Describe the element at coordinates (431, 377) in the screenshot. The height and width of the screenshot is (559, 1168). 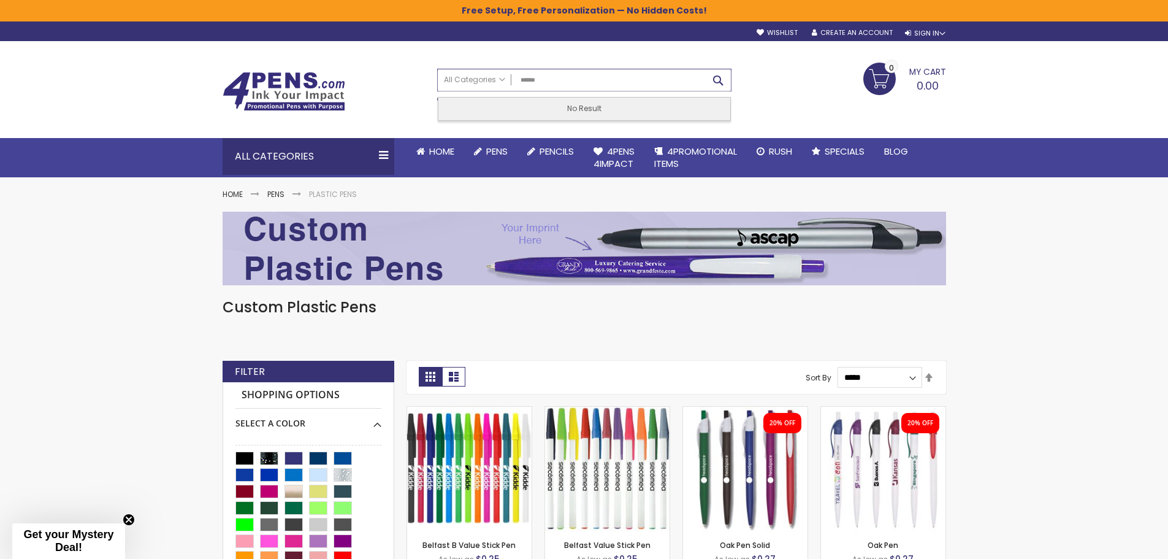
I see `strong: Grid` at that location.